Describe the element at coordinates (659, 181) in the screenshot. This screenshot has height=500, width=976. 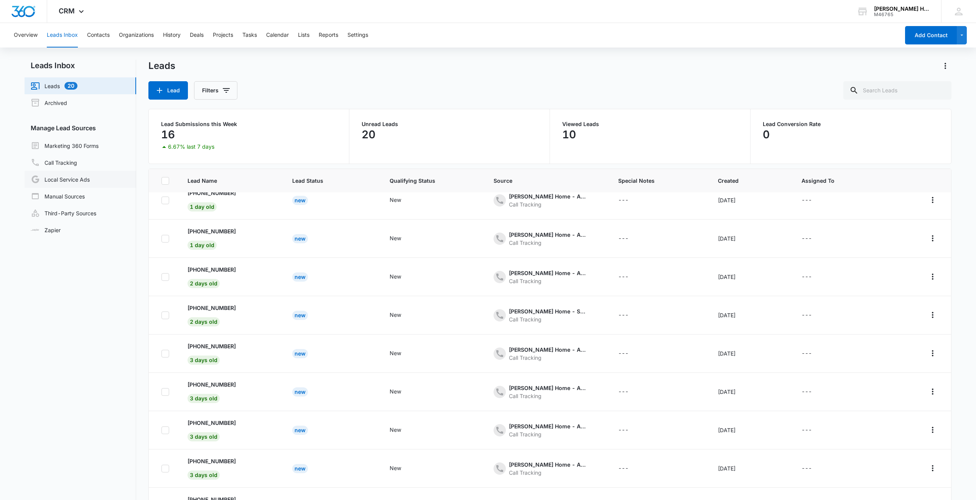
I see `span: Special Notes` at that location.